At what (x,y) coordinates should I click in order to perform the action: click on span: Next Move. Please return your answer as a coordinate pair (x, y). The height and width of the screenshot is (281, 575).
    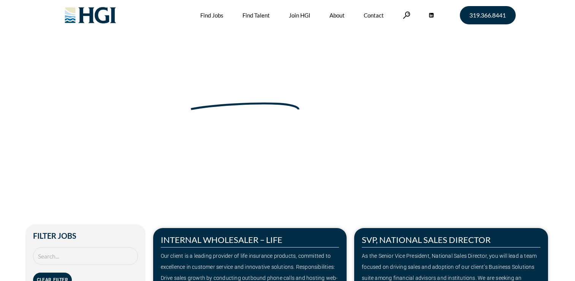
    Looking at the image, I should click on (245, 94).